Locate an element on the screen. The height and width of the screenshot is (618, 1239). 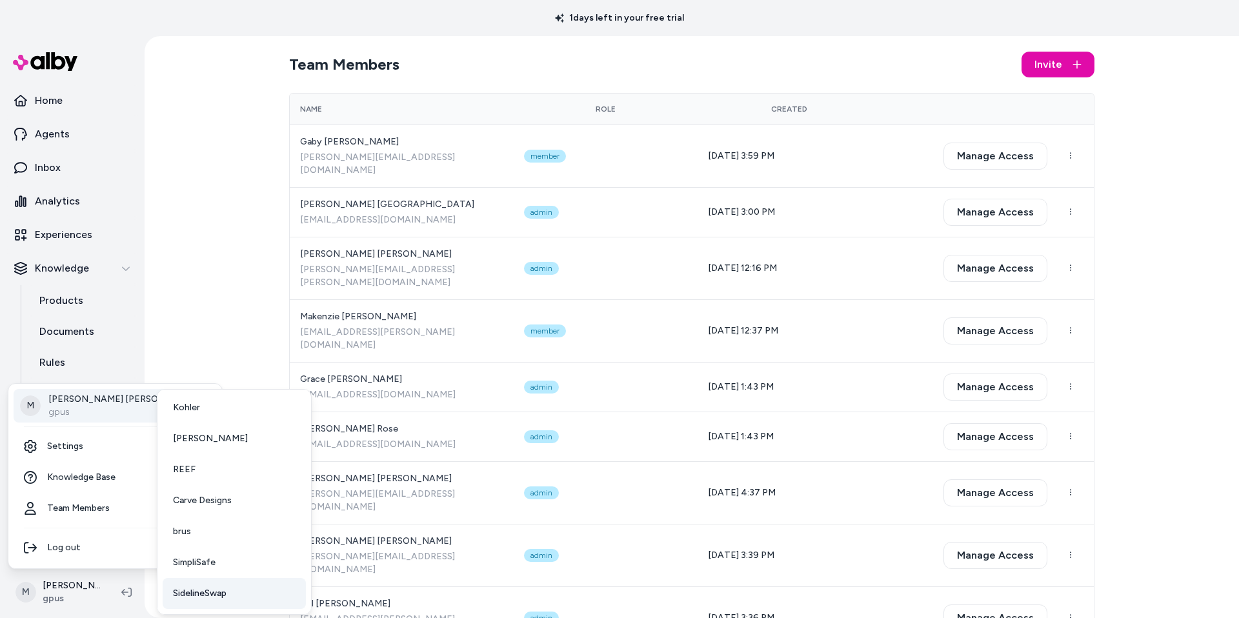
span: Knowledge Base is located at coordinates (81, 478).